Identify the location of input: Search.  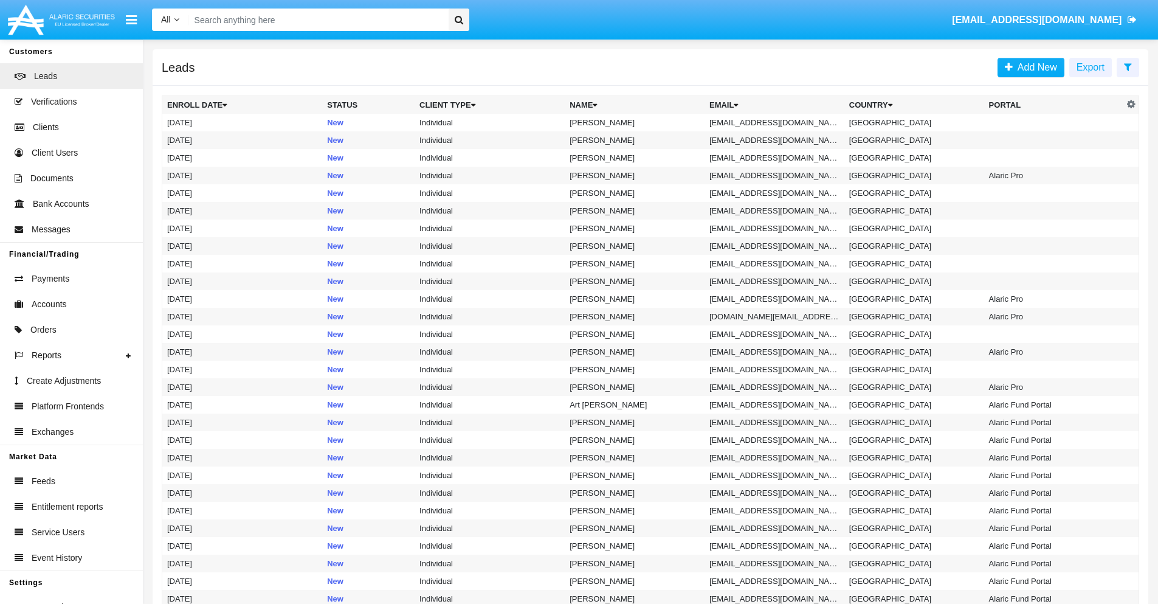
(316, 19).